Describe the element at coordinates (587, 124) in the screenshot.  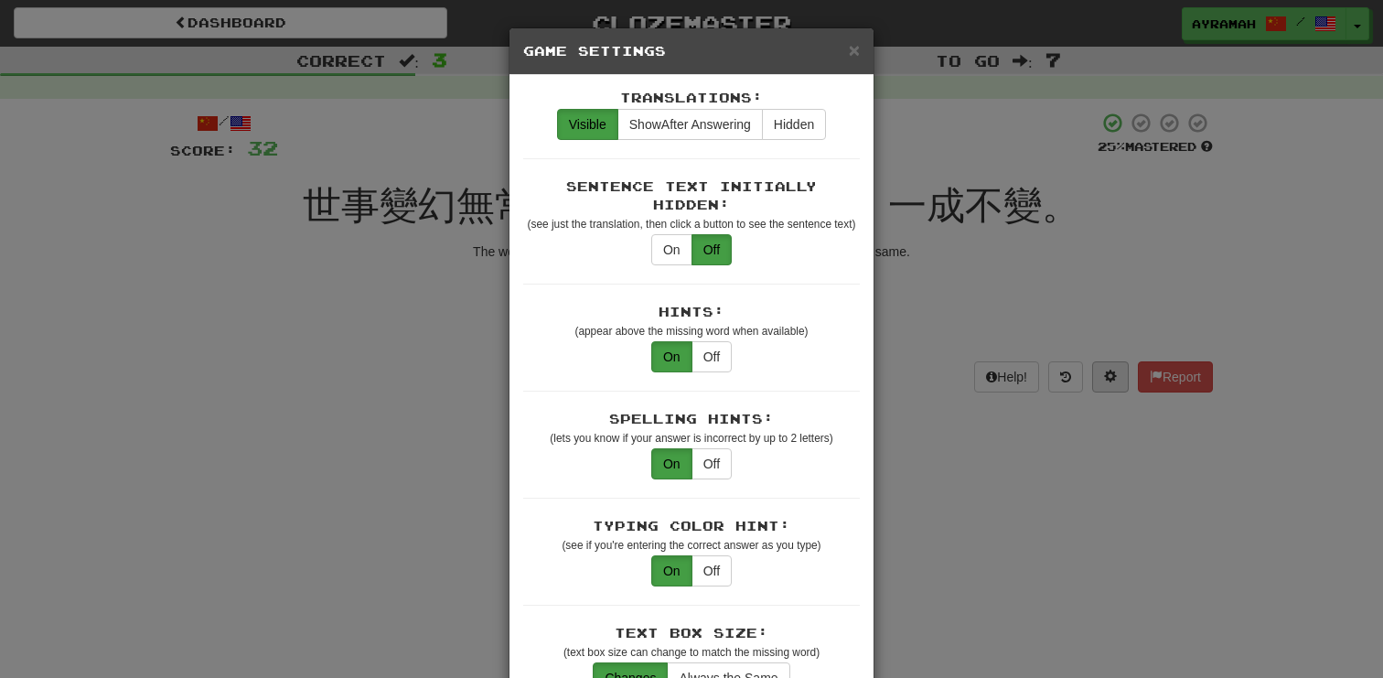
I see `button: Visible` at that location.